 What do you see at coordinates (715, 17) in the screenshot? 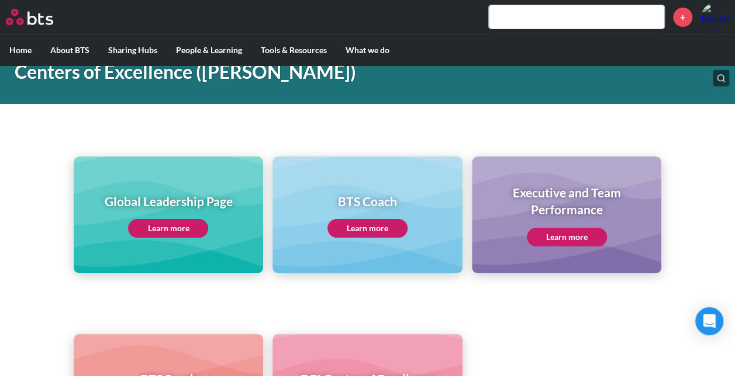
I see `a: Profile` at bounding box center [715, 17].